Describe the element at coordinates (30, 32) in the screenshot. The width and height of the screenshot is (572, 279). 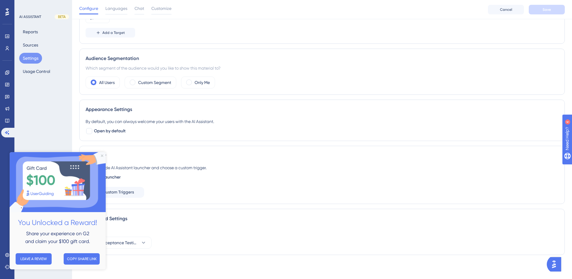
I see `button: Reports` at that location.